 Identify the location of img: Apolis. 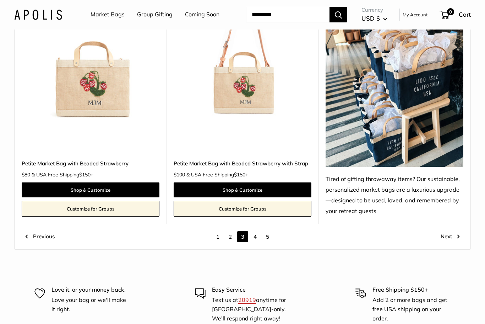
(38, 15).